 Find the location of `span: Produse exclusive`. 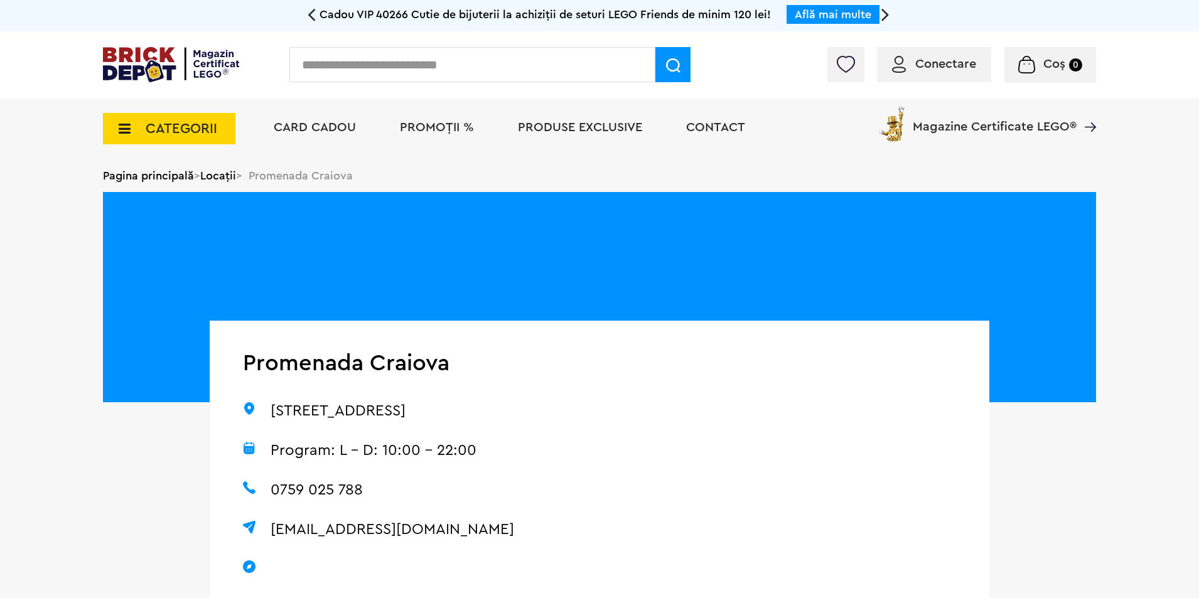

span: Produse exclusive is located at coordinates (580, 127).